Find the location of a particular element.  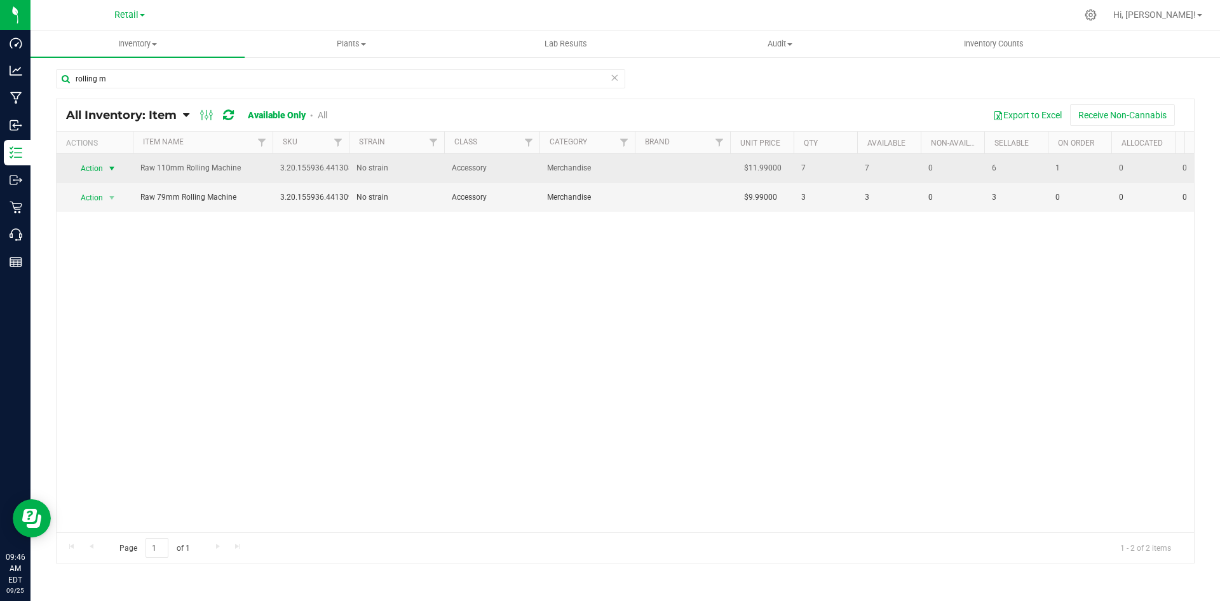

span: Raw 79mm Rolling Machine is located at coordinates (203, 197).